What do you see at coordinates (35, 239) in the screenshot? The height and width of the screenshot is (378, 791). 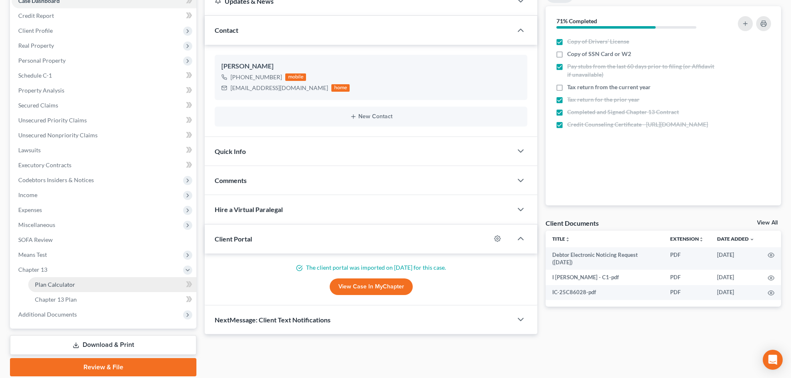 I see `span: SOFA Review` at bounding box center [35, 239].